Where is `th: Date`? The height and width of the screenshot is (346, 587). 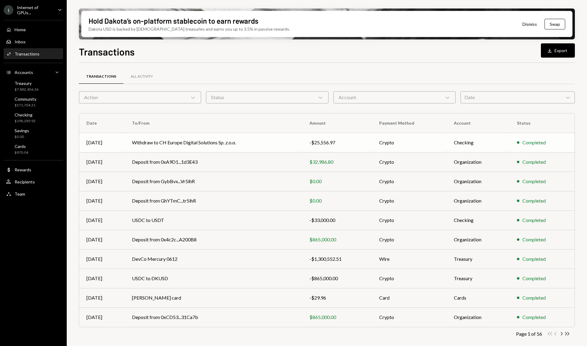 th: Date is located at coordinates (102, 123).